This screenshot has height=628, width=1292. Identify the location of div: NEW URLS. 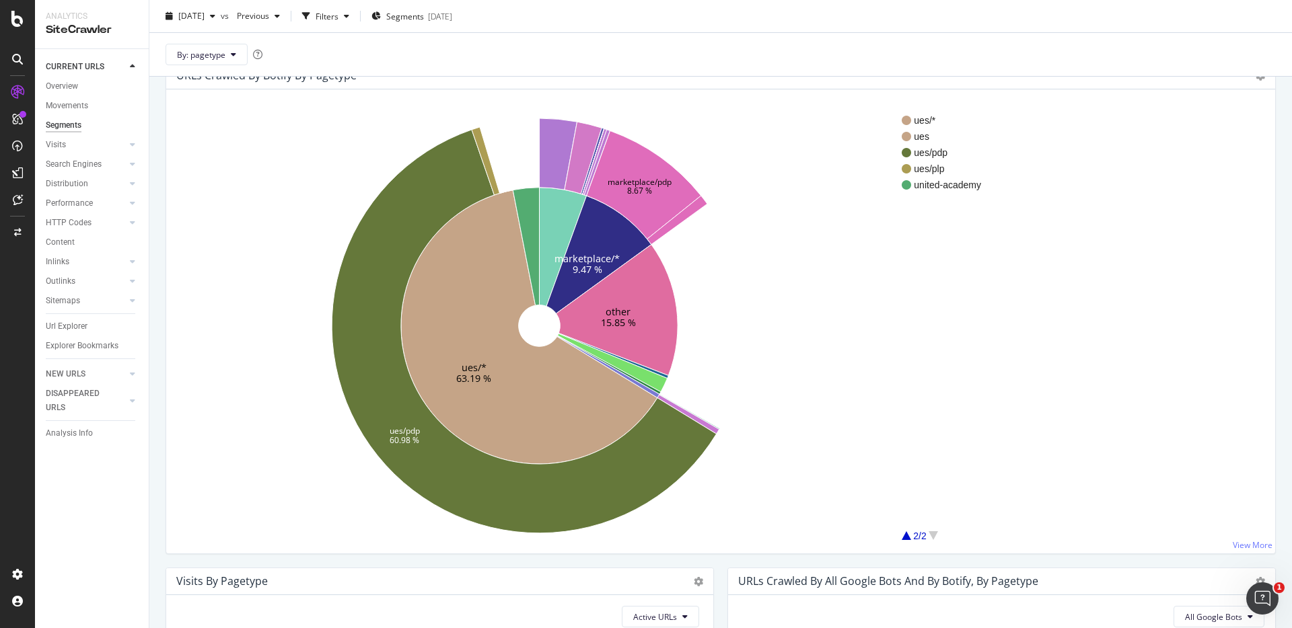
(65, 374).